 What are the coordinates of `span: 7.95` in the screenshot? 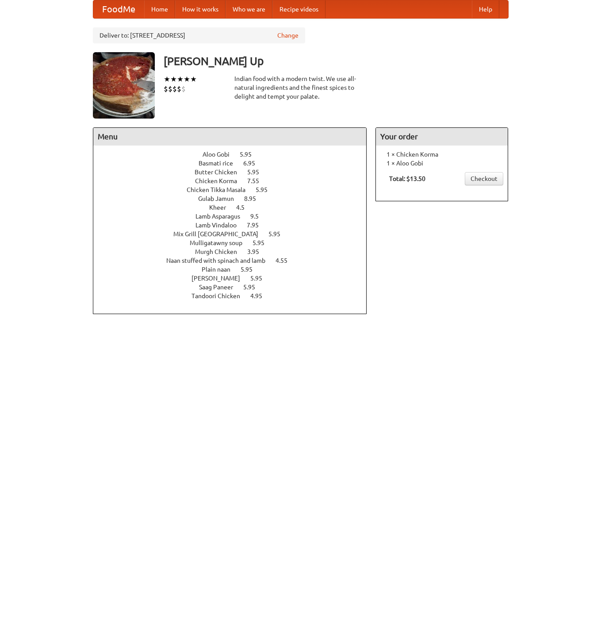 It's located at (257, 225).